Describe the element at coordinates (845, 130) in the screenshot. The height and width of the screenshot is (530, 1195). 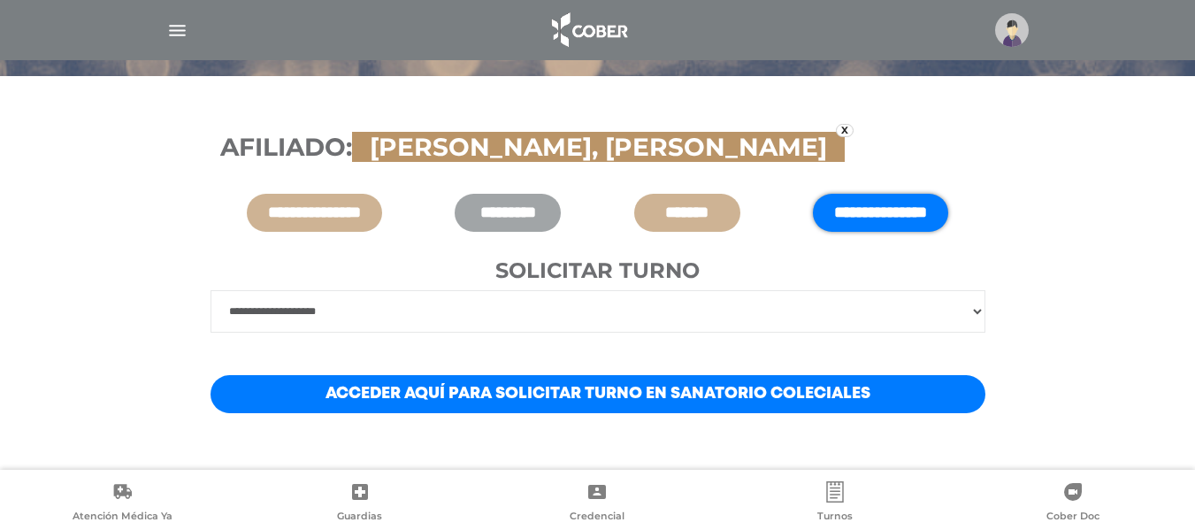
I see `a: x` at that location.